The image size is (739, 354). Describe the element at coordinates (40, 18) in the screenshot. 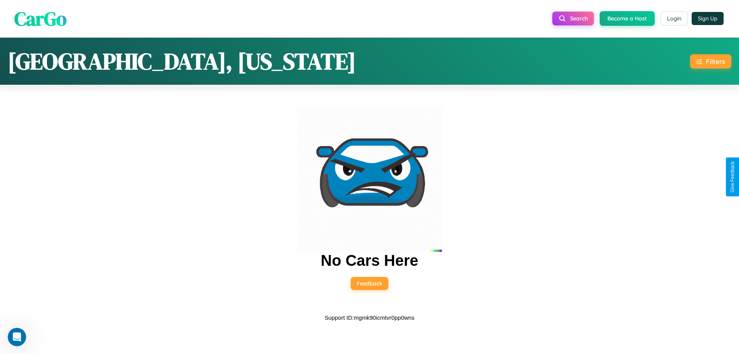

I see `span: CarGo` at that location.